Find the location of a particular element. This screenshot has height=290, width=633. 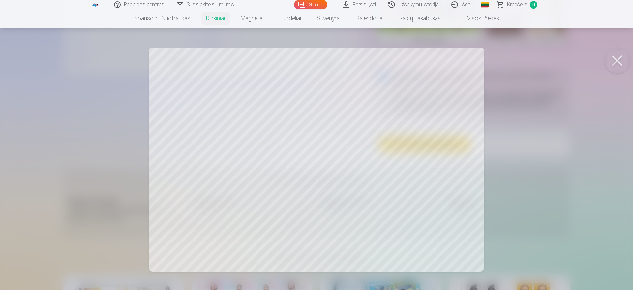

a: Raktų pakabukas is located at coordinates (420, 18).